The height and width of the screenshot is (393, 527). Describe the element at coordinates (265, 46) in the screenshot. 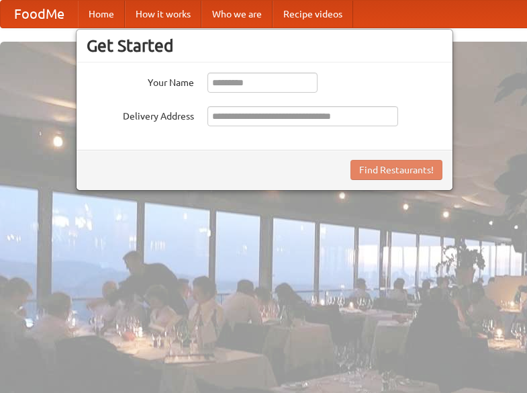

I see `h3: Get Started` at that location.